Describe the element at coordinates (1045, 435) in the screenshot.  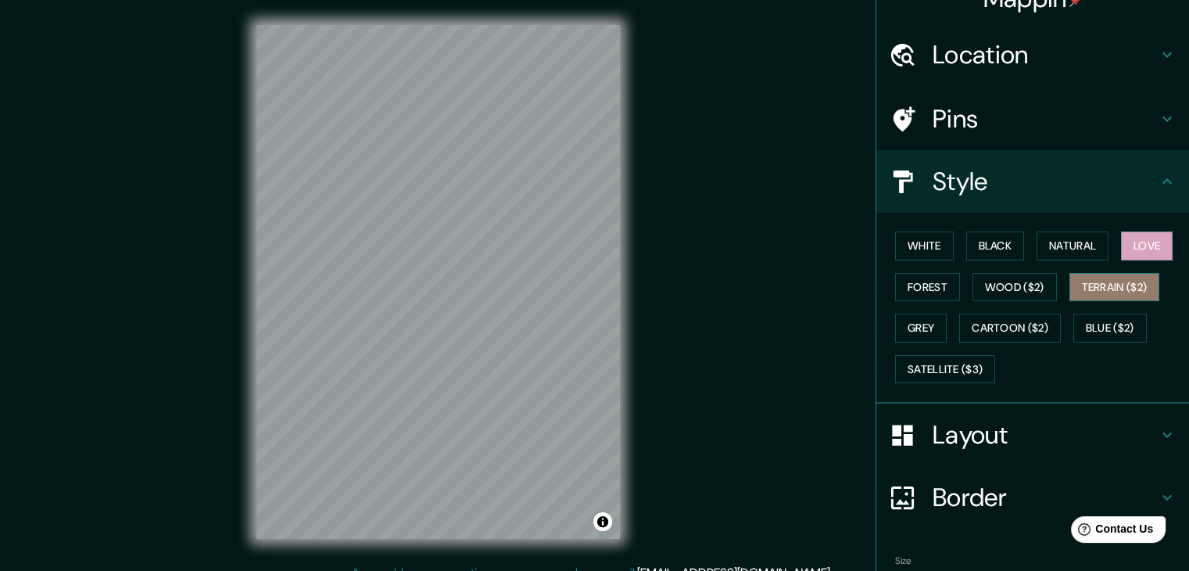
I see `h4: Layout` at that location.